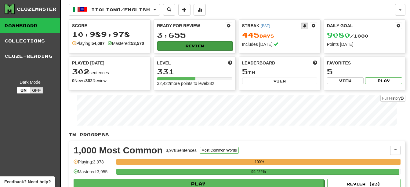 The image size is (410, 187). What do you see at coordinates (347, 36) in the screenshot?
I see `span: / 1000` at bounding box center [347, 36].